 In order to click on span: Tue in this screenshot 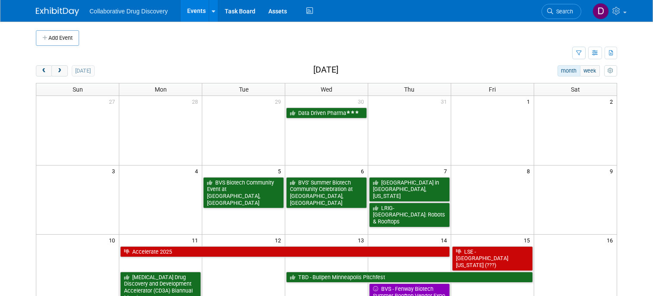, I will do `click(244, 89)`.